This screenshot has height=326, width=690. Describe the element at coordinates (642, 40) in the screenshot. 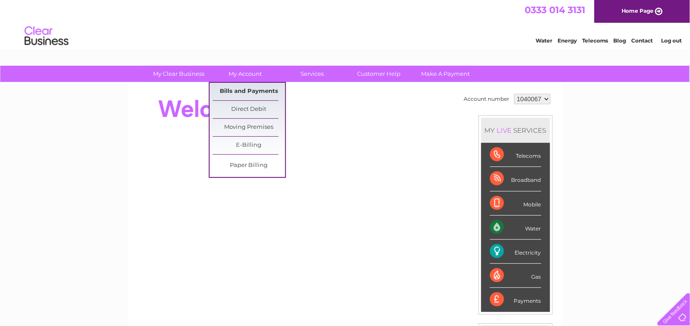

I see `a: Contact` at that location.